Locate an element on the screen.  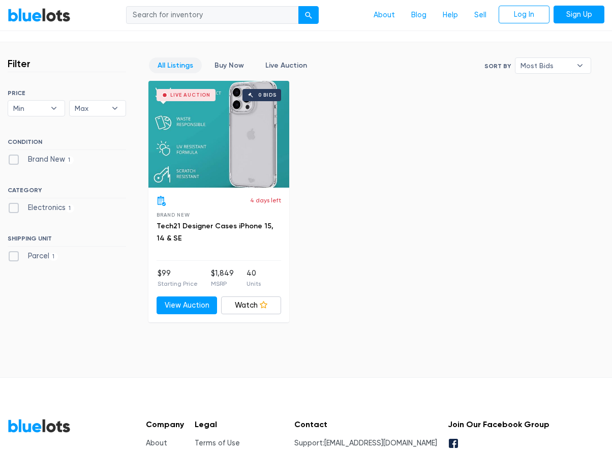
a: Buy Now is located at coordinates (229, 65).